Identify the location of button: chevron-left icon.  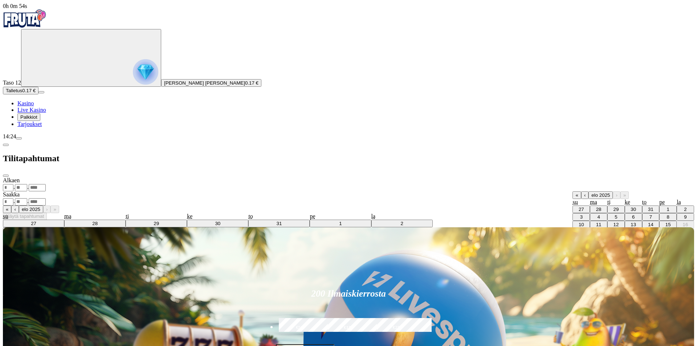
(6, 145).